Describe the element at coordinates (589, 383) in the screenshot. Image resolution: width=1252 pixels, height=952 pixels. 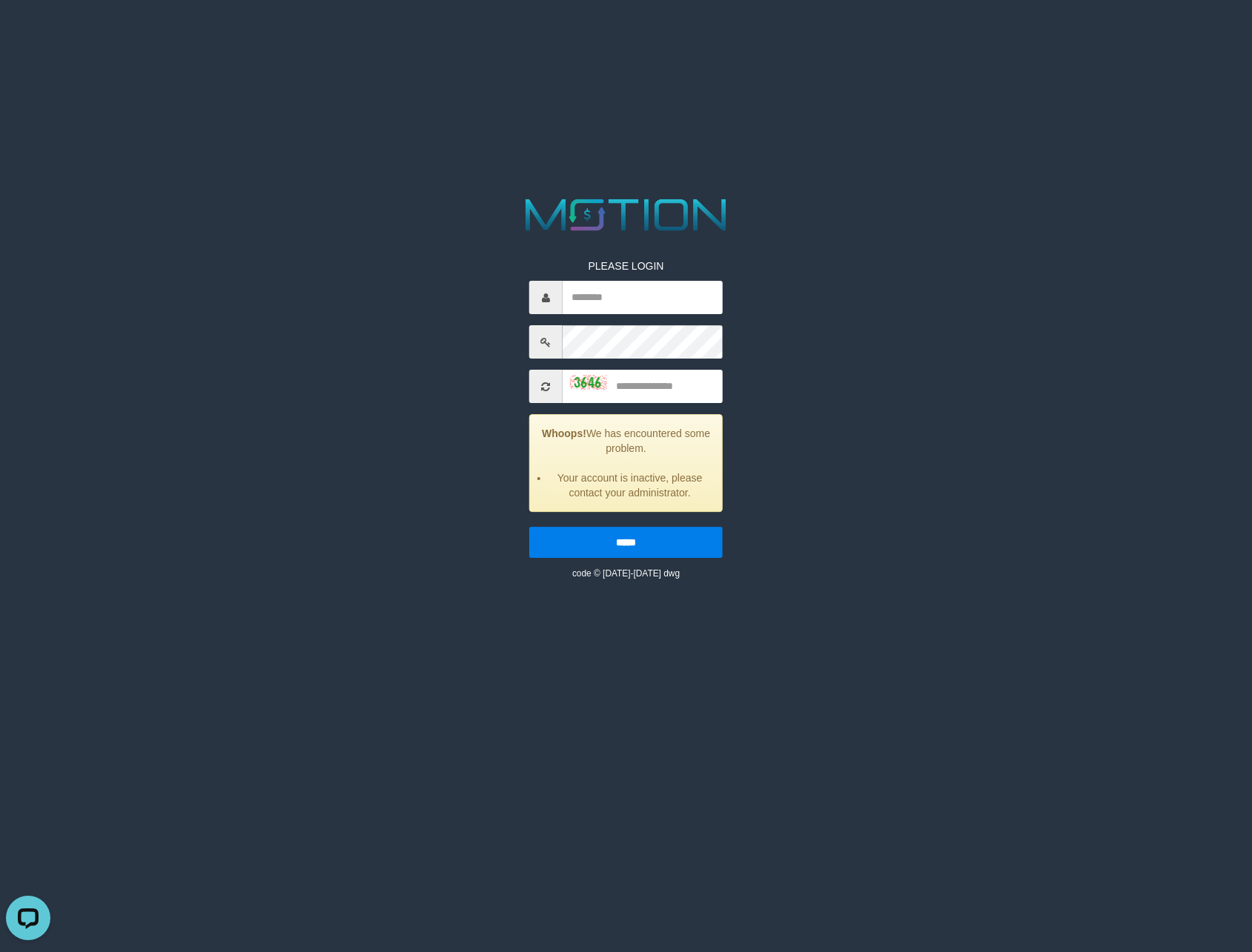
I see `img: captcha` at that location.